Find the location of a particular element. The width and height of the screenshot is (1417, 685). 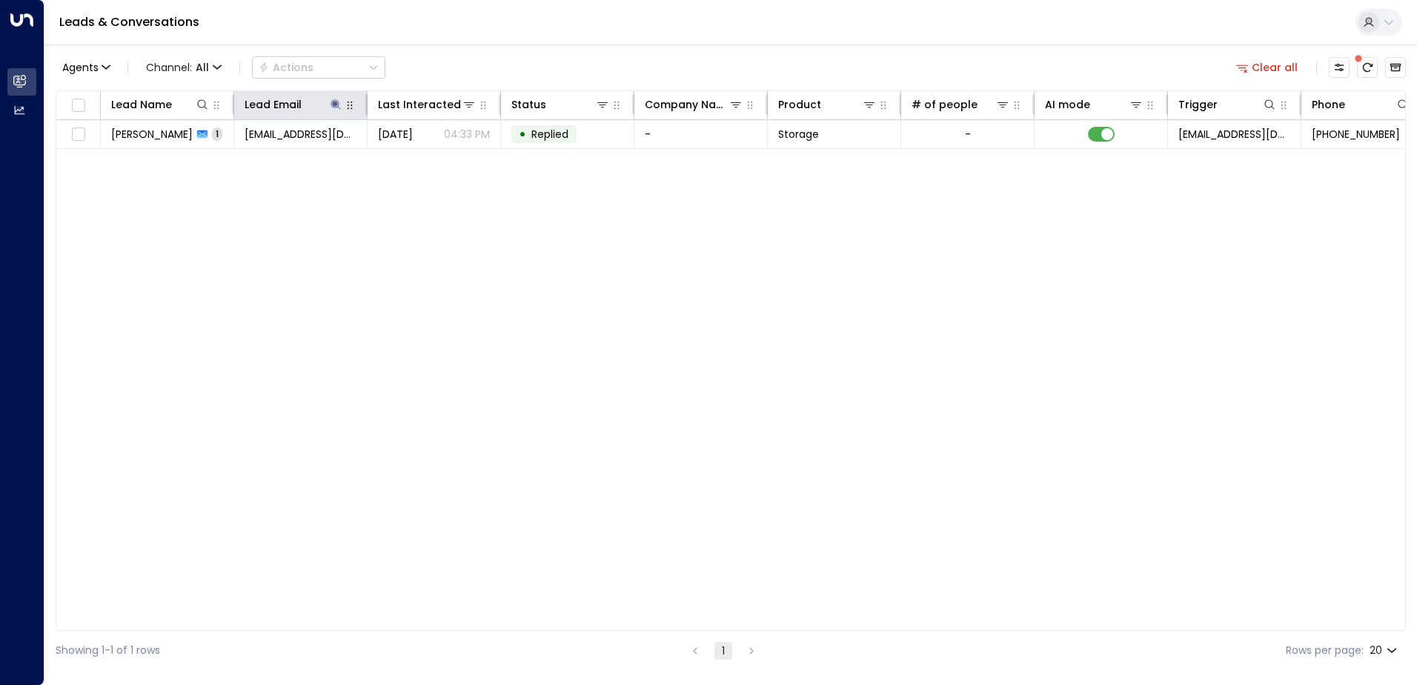

p: 04:33 PM is located at coordinates (467, 134).